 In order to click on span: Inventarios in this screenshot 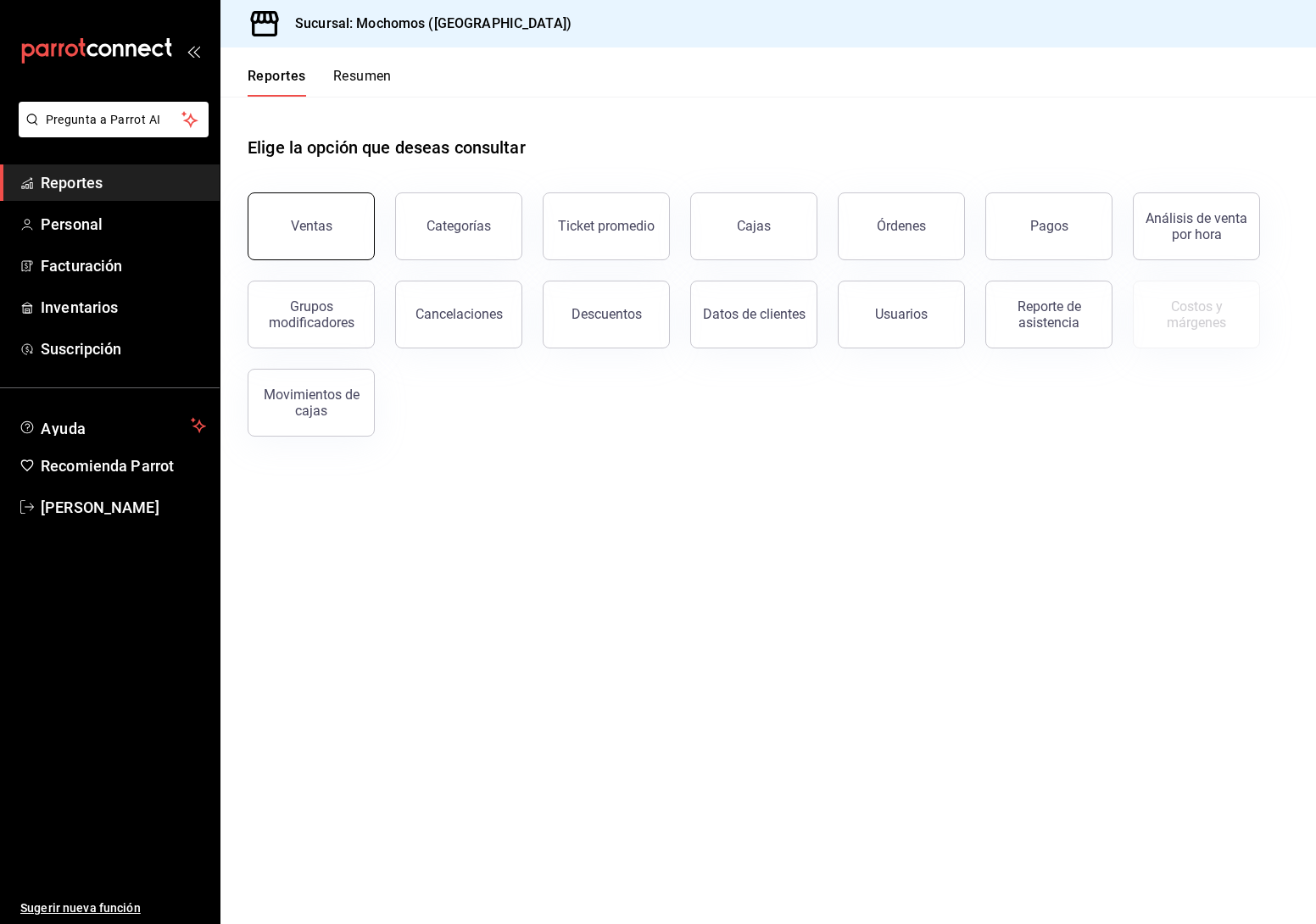, I will do `click(123, 307)`.